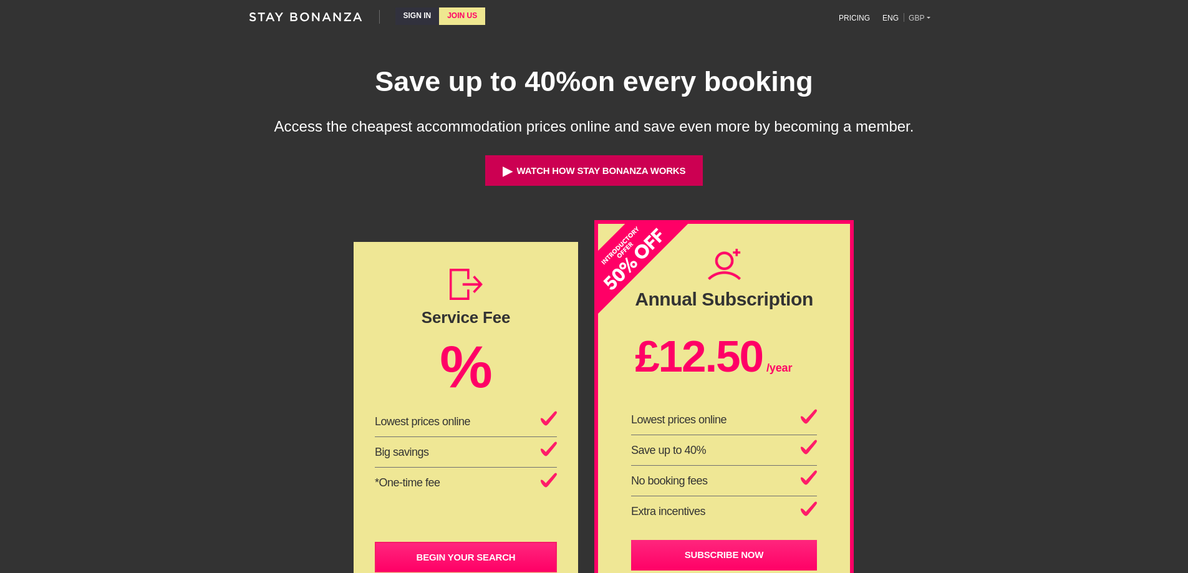 The image size is (1188, 573). Describe the element at coordinates (466, 317) in the screenshot. I see `div: Service Fee` at that location.